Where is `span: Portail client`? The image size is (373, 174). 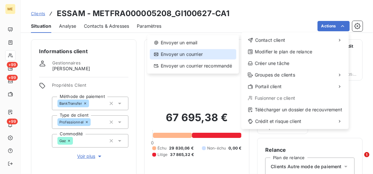
span: Portail client is located at coordinates (269, 87).